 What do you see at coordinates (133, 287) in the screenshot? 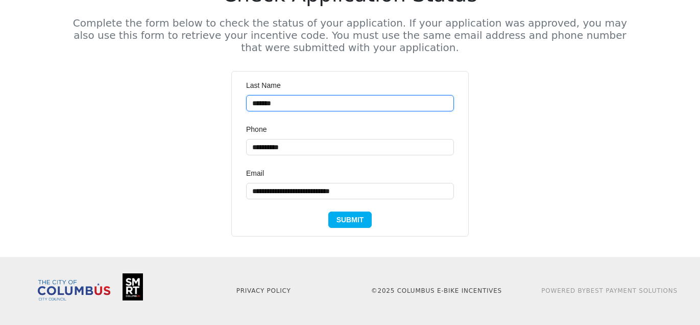
I see `img: Smart Columbus` at bounding box center [133, 287].